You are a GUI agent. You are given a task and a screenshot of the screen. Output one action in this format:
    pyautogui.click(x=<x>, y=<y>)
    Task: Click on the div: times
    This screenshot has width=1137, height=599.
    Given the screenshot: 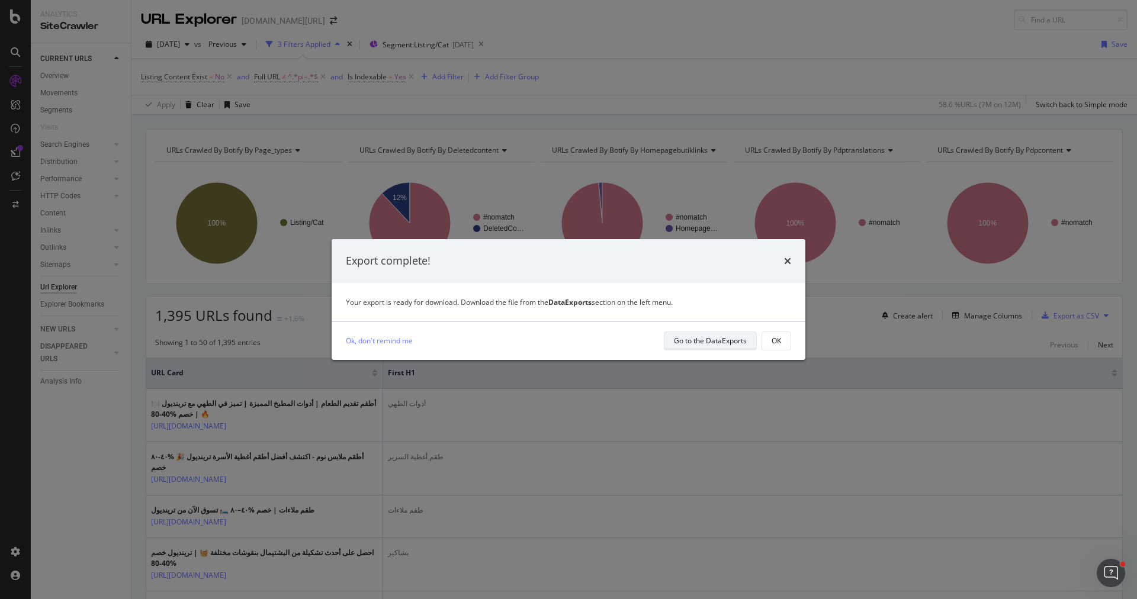 What is the action you would take?
    pyautogui.click(x=788, y=261)
    